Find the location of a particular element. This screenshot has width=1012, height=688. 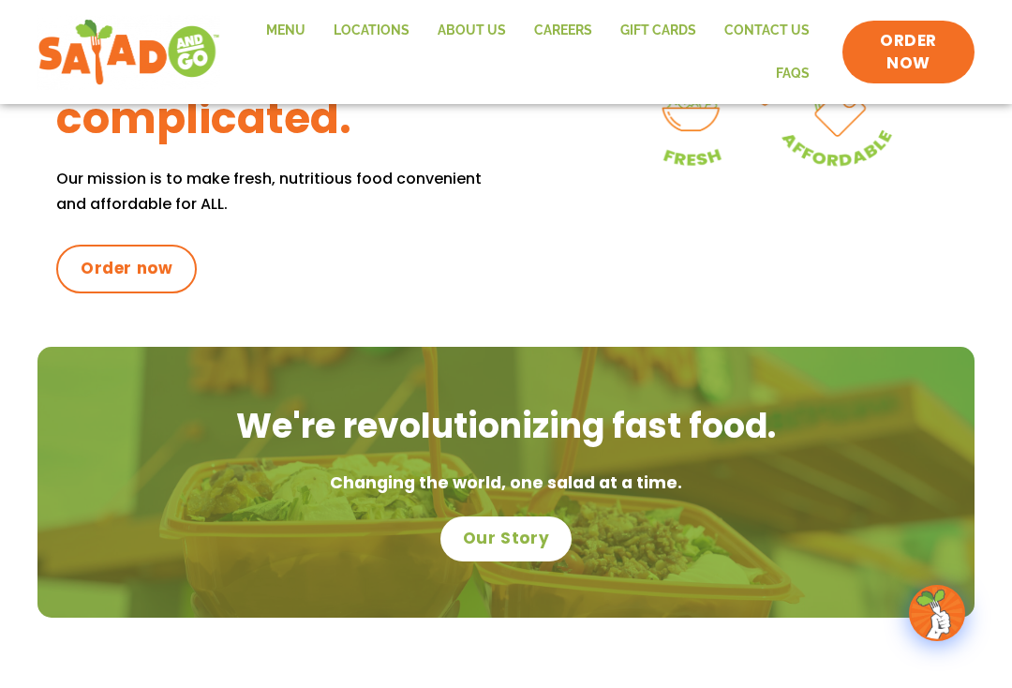

a: Our Story is located at coordinates (506, 539).